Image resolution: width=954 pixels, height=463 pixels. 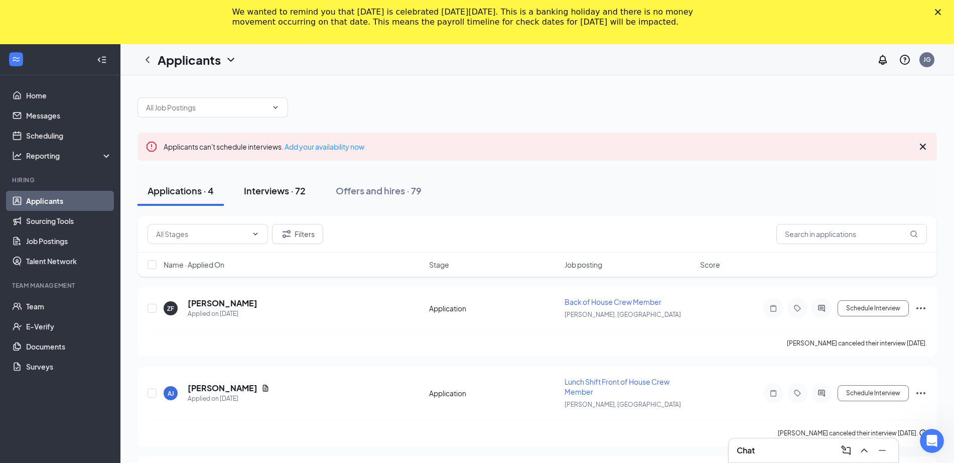 What do you see at coordinates (69, 326) in the screenshot?
I see `a: E-Verify` at bounding box center [69, 326].